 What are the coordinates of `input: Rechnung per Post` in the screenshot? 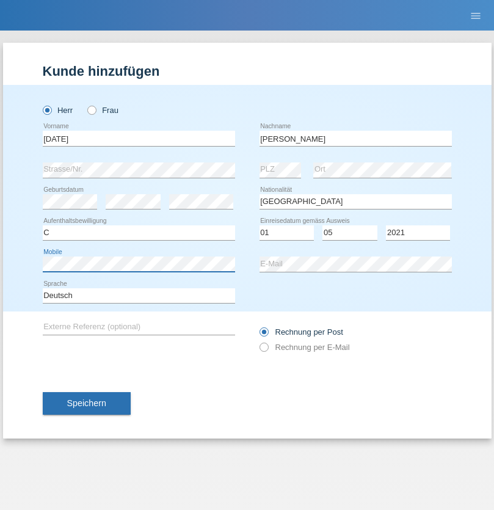 It's located at (263, 334).